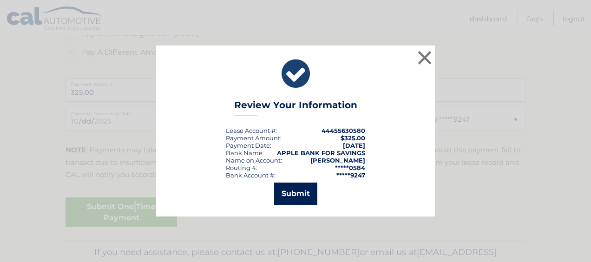 This screenshot has width=591, height=262. What do you see at coordinates (248, 146) in the screenshot?
I see `span: Payment Date` at bounding box center [248, 146].